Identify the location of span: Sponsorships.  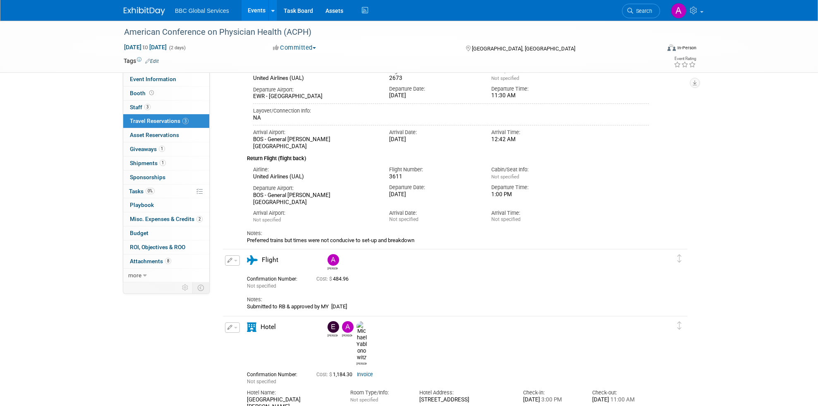
(148, 177).